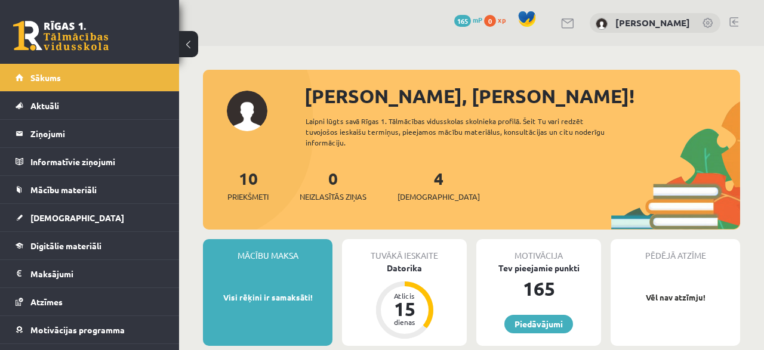  I want to click on legend: Informatīvie ziņojumi, so click(97, 162).